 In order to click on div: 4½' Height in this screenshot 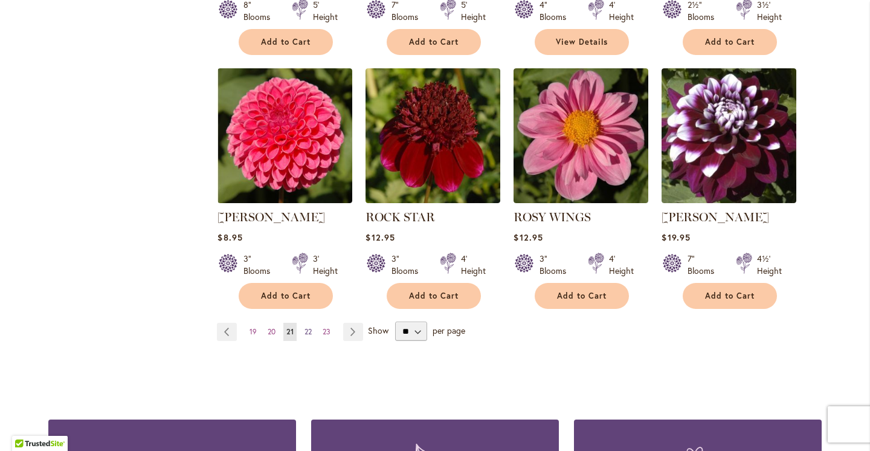, I will do `click(769, 265)`.